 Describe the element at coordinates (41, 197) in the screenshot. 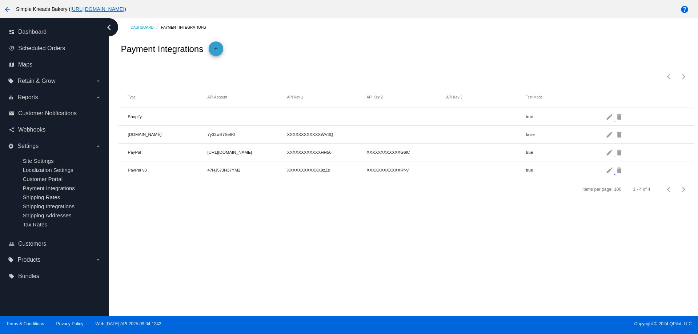

I see `span: Shipping Rates` at that location.